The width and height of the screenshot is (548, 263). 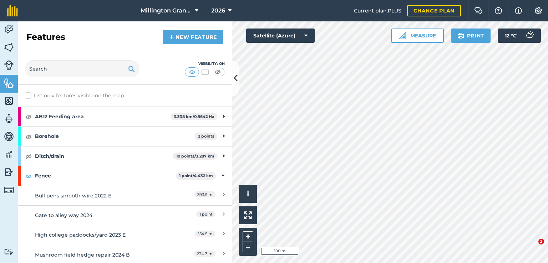 What do you see at coordinates (205, 64) in the screenshot?
I see `div: Visibility: On` at bounding box center [205, 64].